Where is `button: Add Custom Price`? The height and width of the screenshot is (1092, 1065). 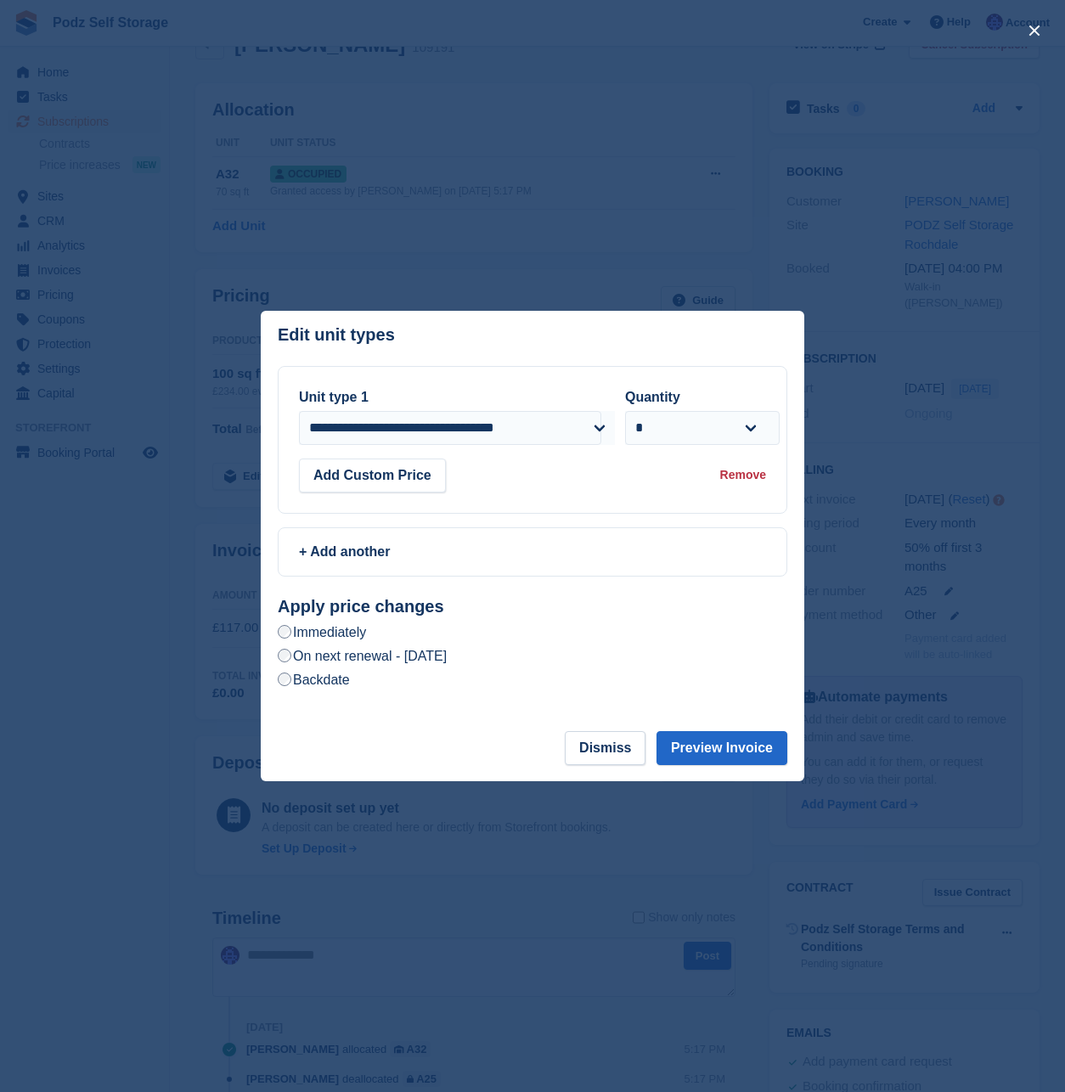
button: Add Custom Price is located at coordinates (372, 476).